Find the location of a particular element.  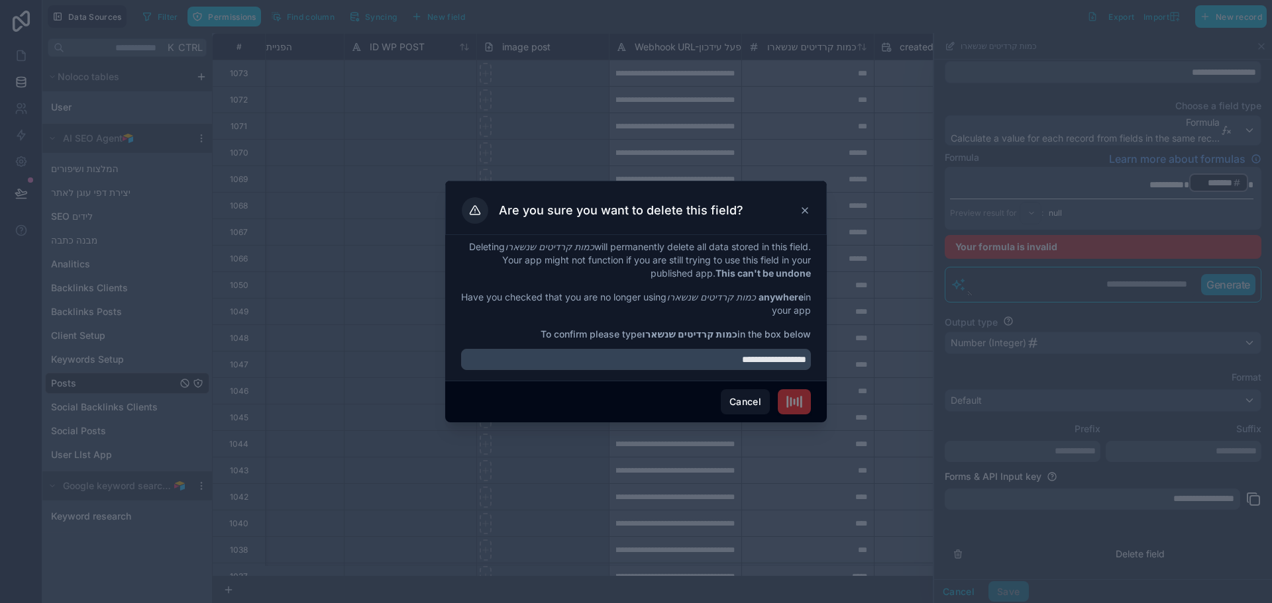

strong: anywhere is located at coordinates (781, 297).